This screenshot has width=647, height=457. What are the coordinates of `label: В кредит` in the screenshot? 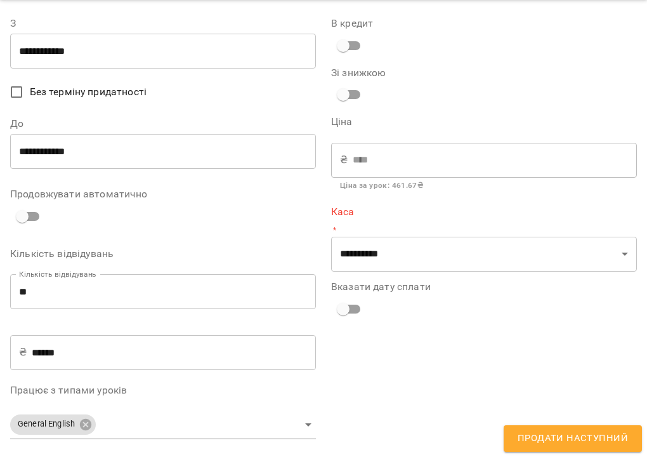 It's located at (484, 23).